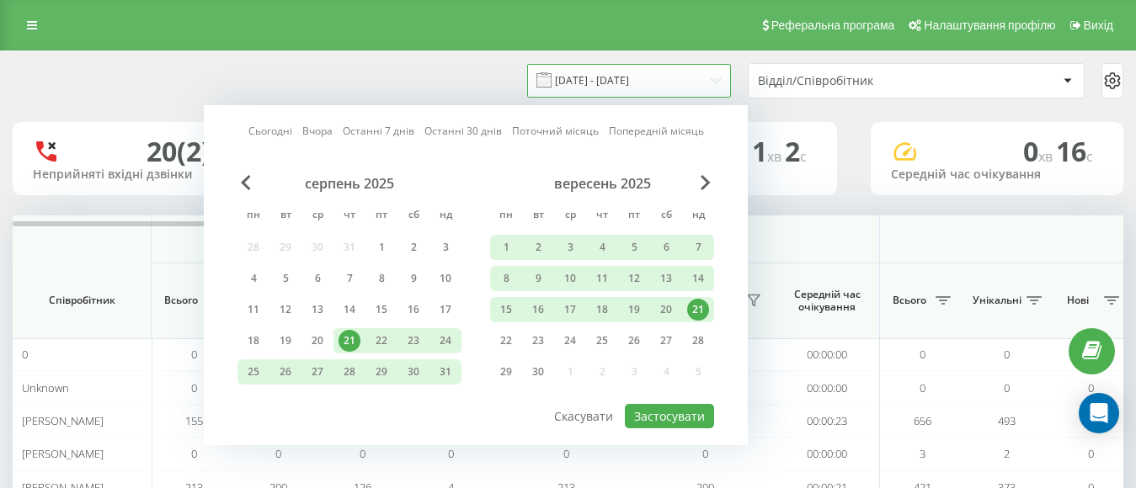  I want to click on div: чт 25 вер 2025 р., so click(602, 341).